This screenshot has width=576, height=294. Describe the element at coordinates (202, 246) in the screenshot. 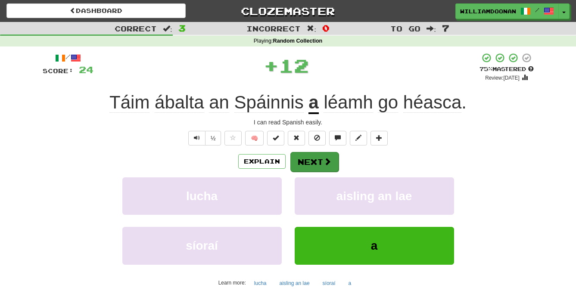

I see `span: síoraí` at that location.